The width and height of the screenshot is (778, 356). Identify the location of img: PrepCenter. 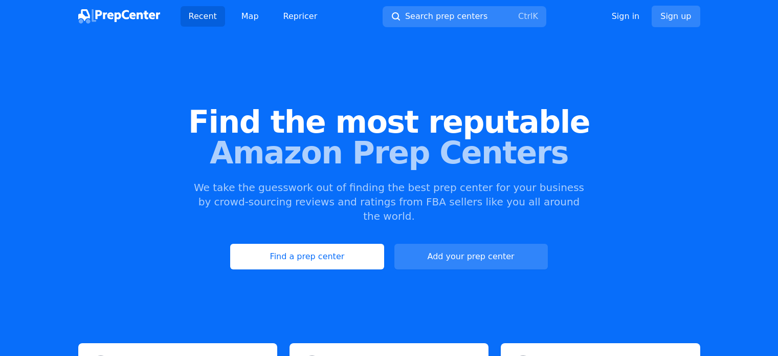
(119, 16).